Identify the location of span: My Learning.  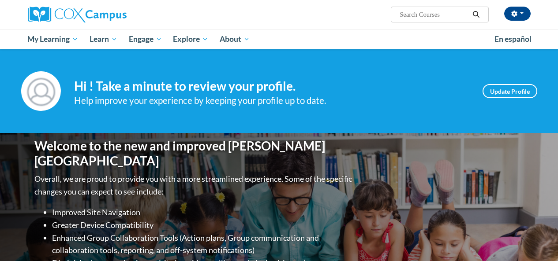
(52, 39).